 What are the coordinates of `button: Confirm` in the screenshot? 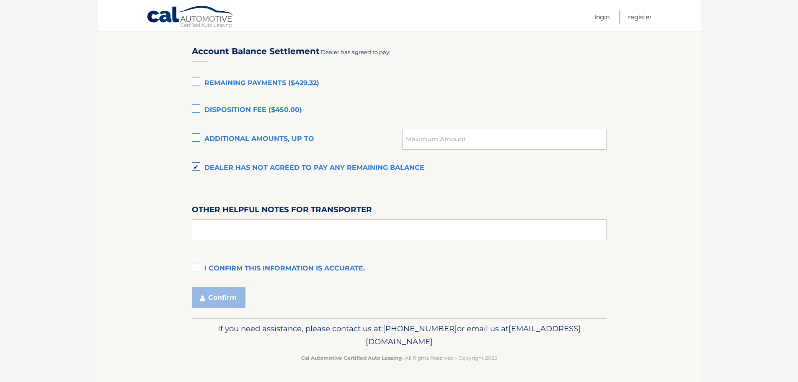 It's located at (219, 297).